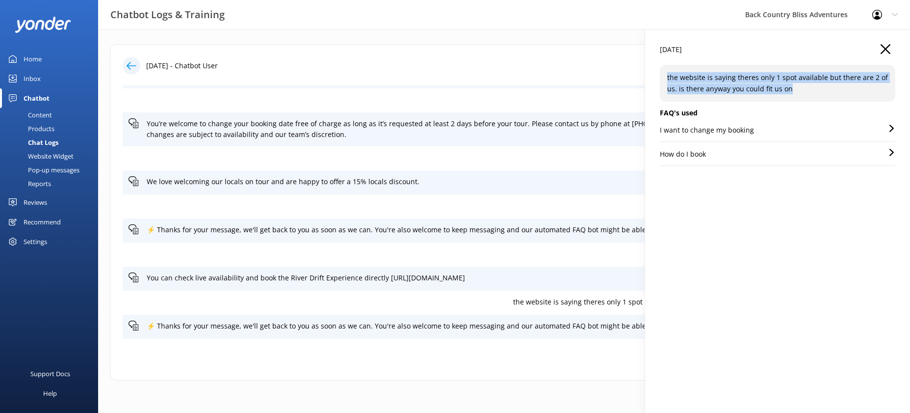 The image size is (910, 413). I want to click on a: Reports, so click(52, 184).